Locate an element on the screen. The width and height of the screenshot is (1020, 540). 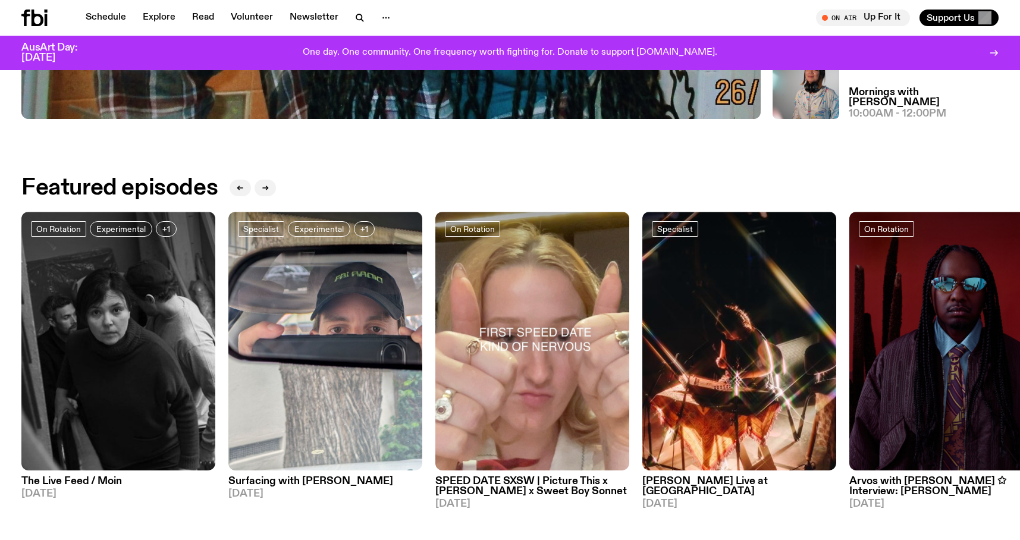
button: Support Us is located at coordinates (959, 18).